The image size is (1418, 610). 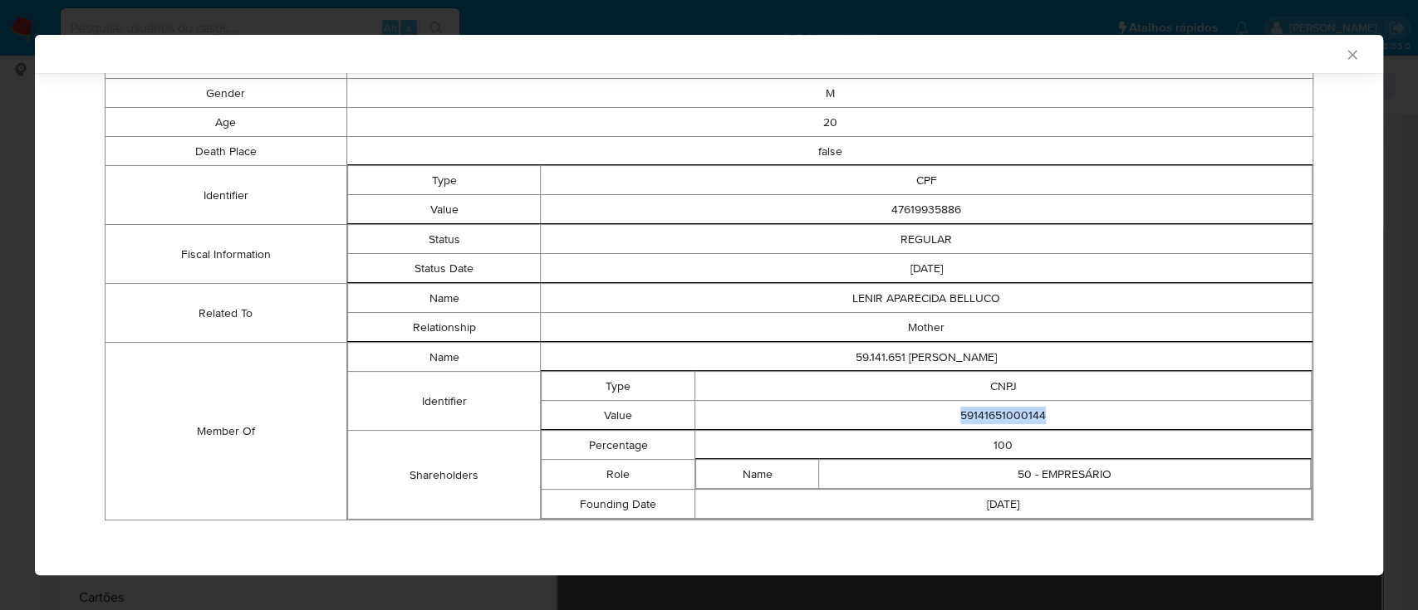 What do you see at coordinates (226, 93) in the screenshot?
I see `td: Gender` at bounding box center [226, 93].